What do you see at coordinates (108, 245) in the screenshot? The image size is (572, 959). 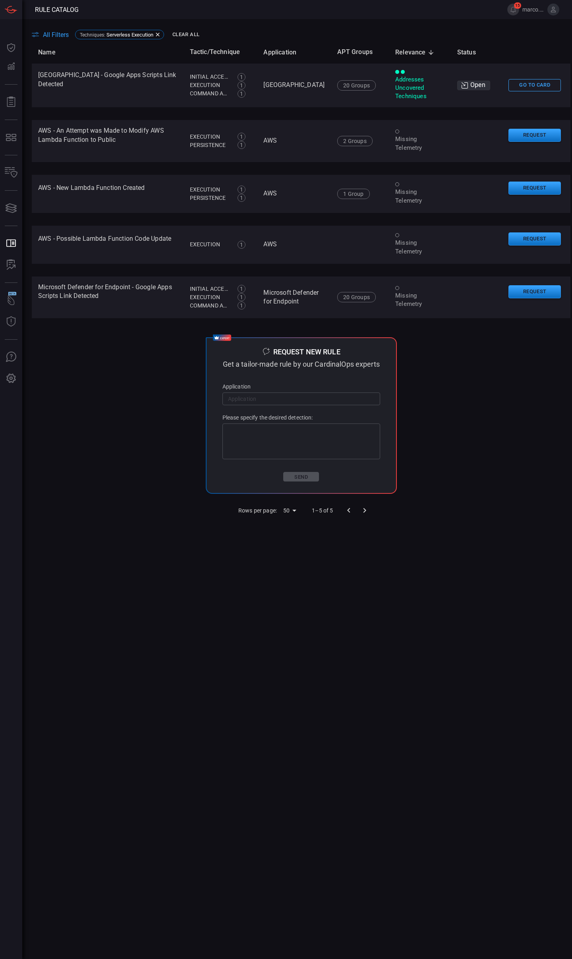 I see `td: AWS - Possible Lambda Function Code Update` at bounding box center [108, 245].